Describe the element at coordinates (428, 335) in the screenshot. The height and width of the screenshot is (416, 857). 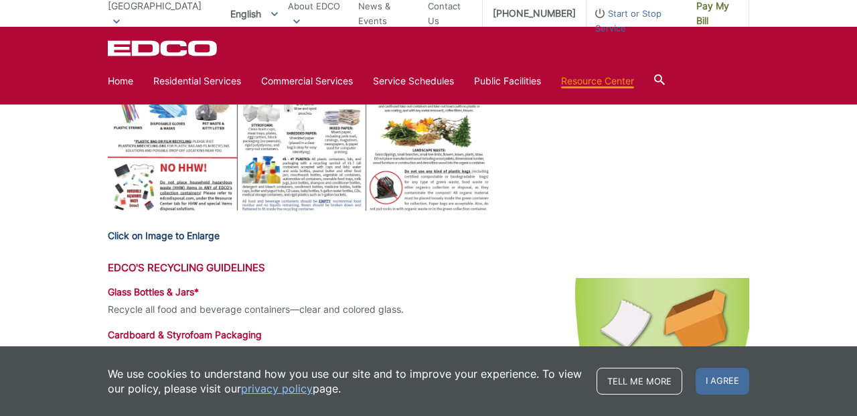
I see `h4: Cardboard & Styrofoam Packaging` at that location.